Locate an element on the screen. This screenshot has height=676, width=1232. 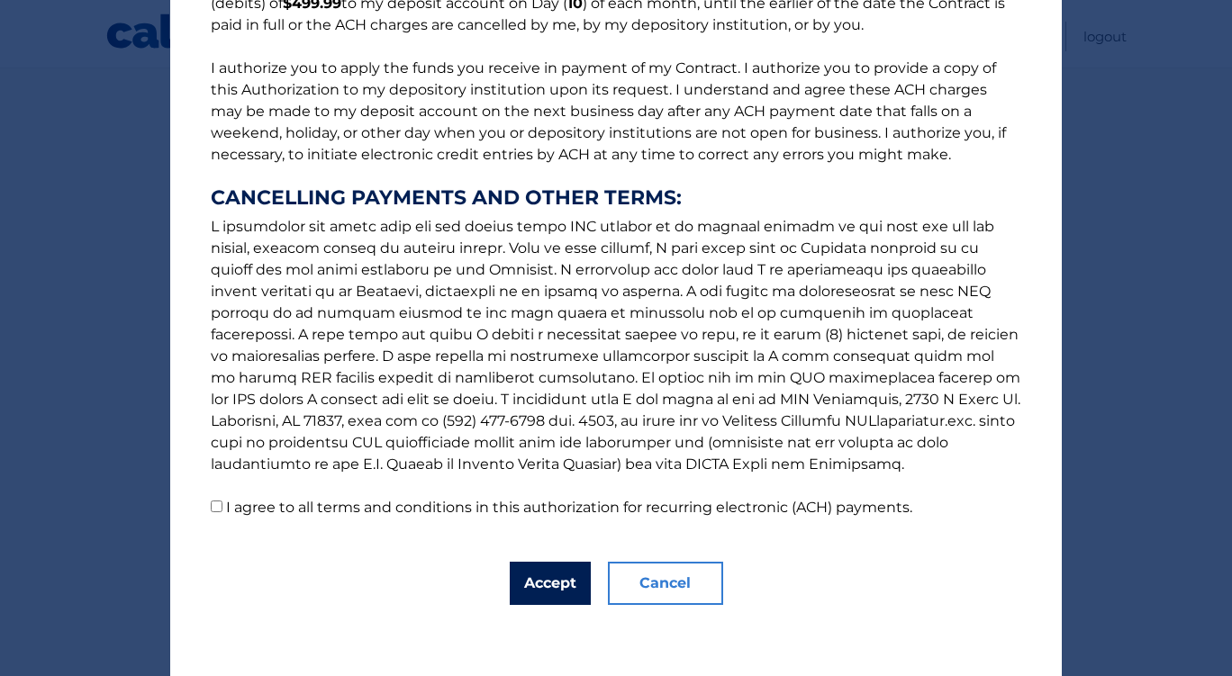
button: Cancel is located at coordinates (665, 583).